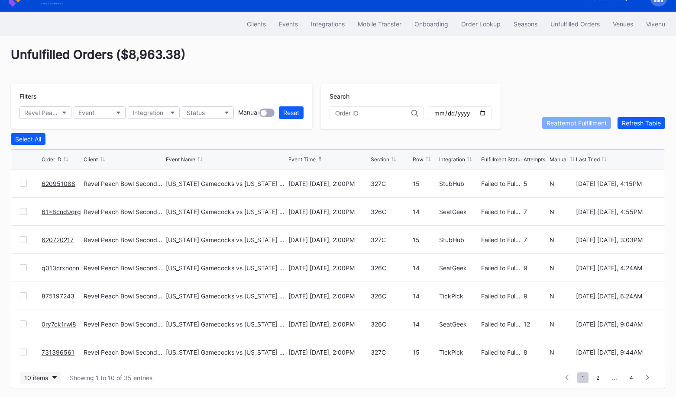 Image resolution: width=676 pixels, height=397 pixels. What do you see at coordinates (655, 24) in the screenshot?
I see `div: Vivenu` at bounding box center [655, 24].